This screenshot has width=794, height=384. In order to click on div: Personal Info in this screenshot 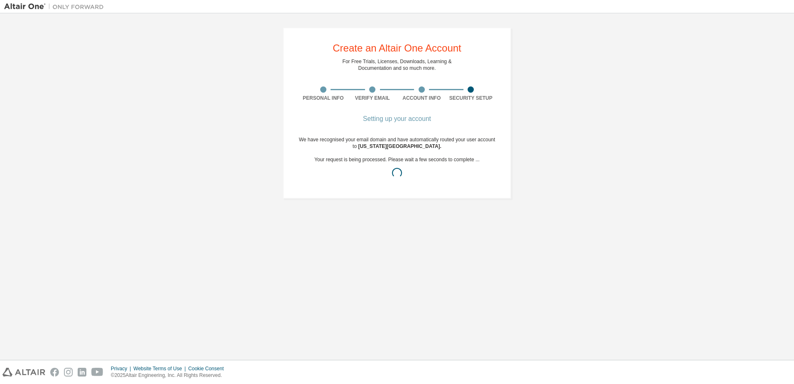, I will do `click(323, 98)`.